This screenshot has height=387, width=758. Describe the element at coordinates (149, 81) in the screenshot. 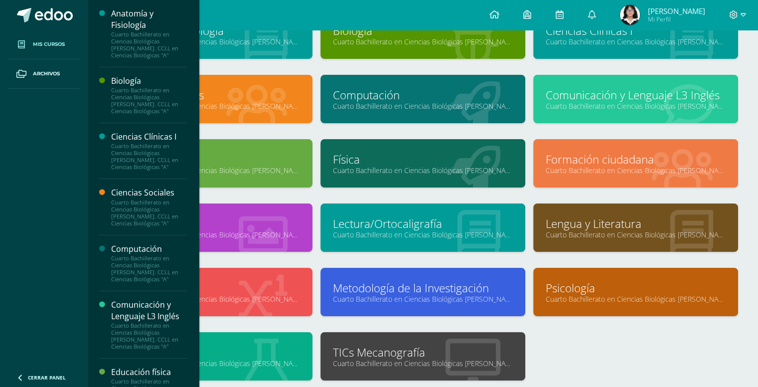

I see `div: Biología` at that location.